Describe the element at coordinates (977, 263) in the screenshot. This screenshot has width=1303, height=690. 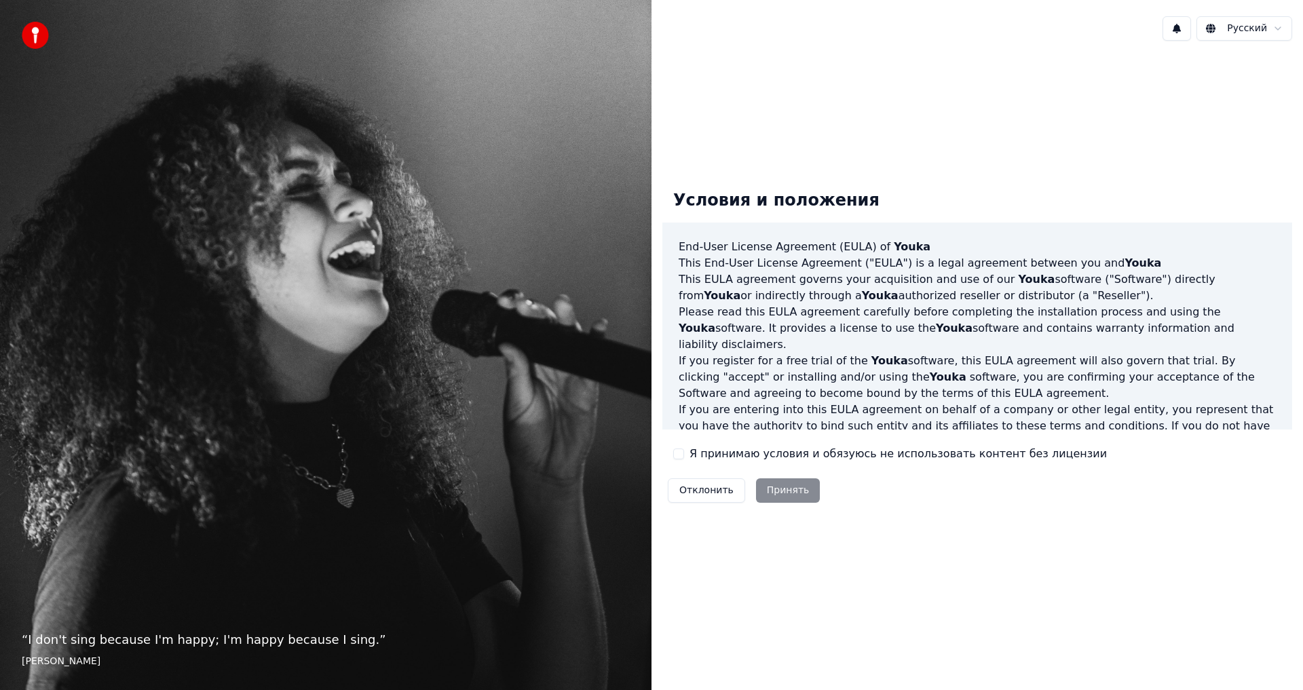
I see `p: This End-User License Agreement ("EULA") is a legal agreement between you and` at that location.